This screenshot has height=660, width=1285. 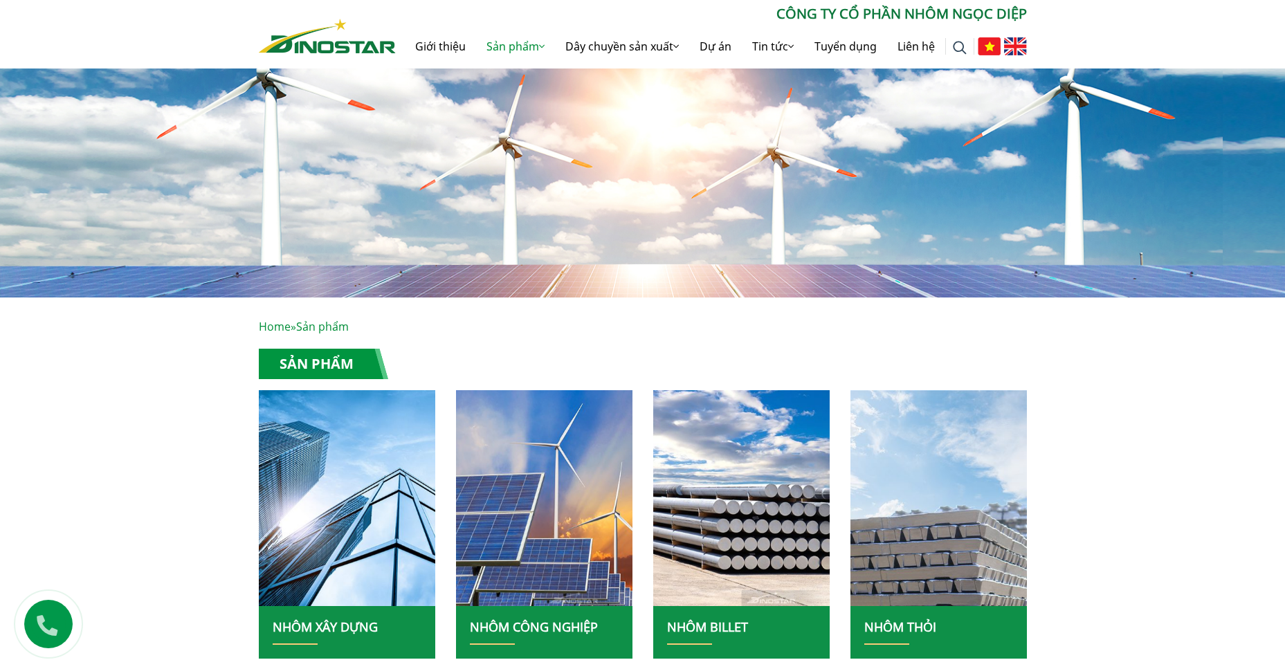 I want to click on a: Nhôm thỏi, so click(x=900, y=627).